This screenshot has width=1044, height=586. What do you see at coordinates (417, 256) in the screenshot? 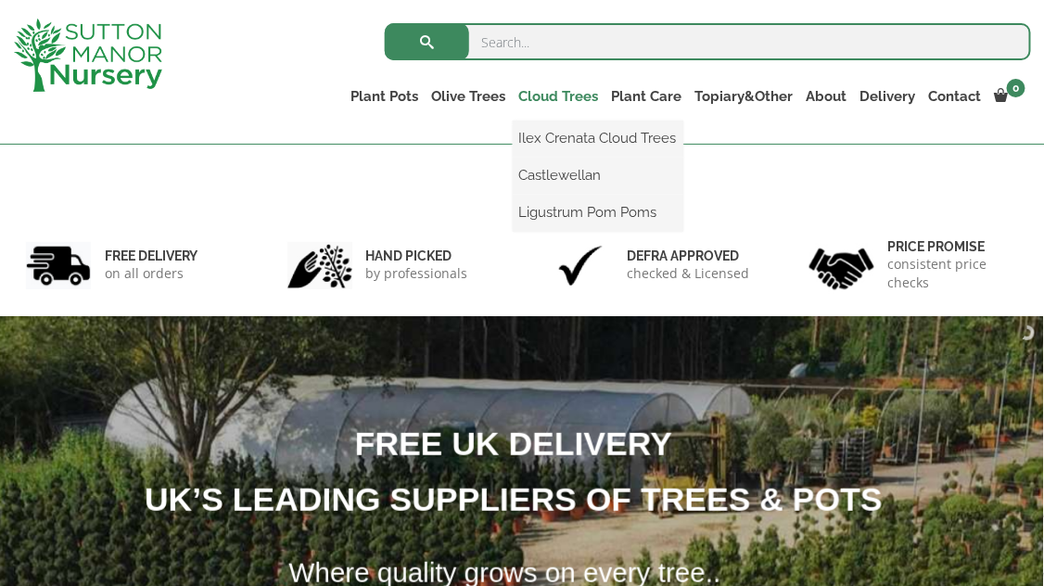
I see `h6: hand picked` at bounding box center [417, 256].